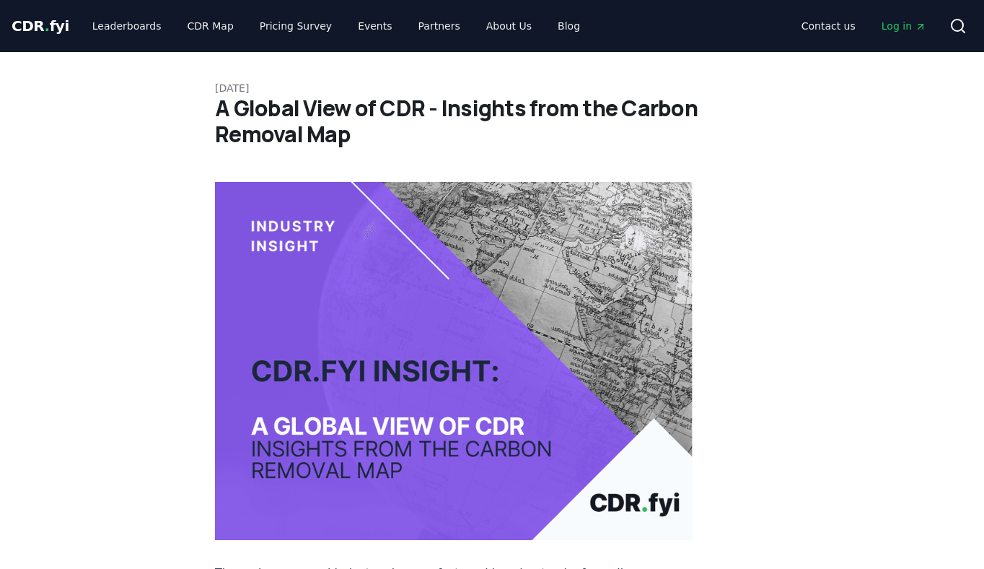 The height and width of the screenshot is (569, 984). I want to click on span: Log in, so click(904, 26).